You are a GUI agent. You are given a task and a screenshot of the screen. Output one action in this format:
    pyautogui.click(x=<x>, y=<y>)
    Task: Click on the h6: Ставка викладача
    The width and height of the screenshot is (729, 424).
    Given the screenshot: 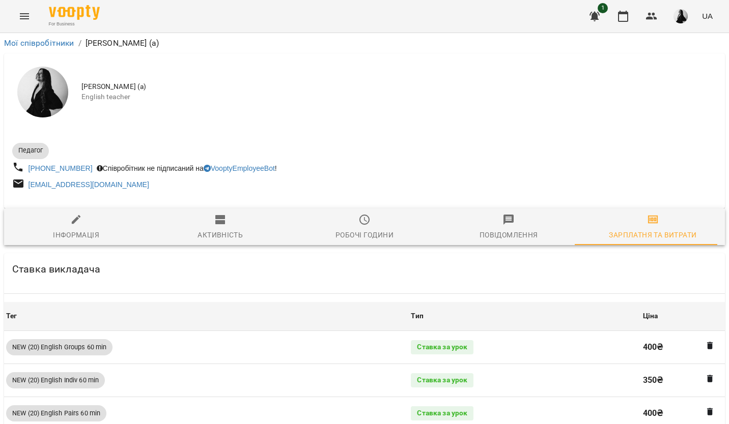 What is the action you would take?
    pyautogui.click(x=56, y=269)
    